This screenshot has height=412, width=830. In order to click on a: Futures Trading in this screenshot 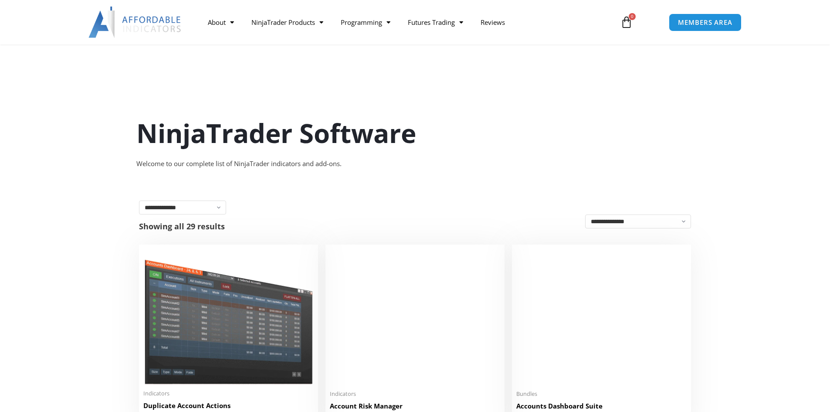, I will do `click(435, 22)`.